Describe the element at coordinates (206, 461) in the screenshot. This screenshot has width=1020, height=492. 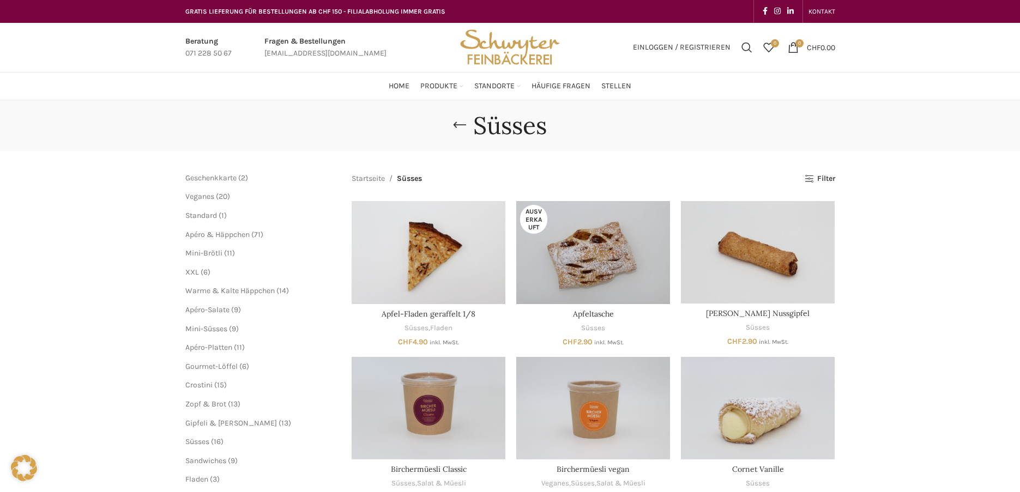
I see `a: Sandwiches` at that location.